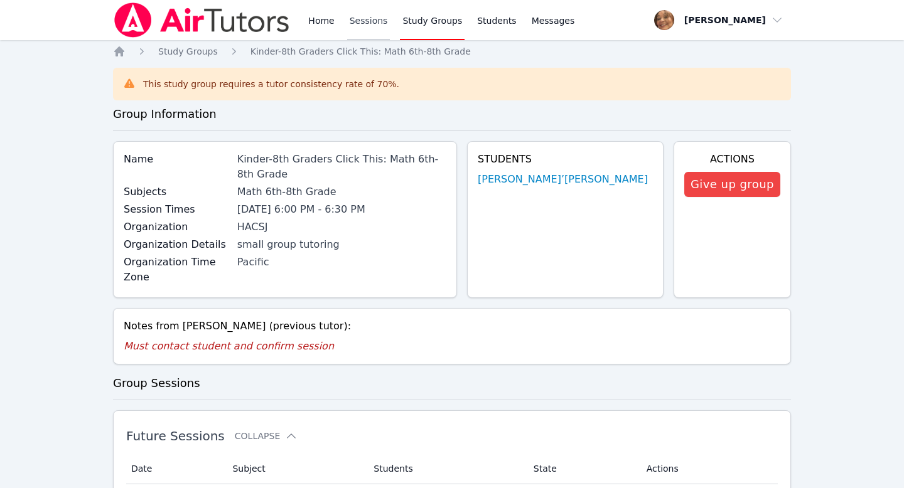  Describe the element at coordinates (188, 51) in the screenshot. I see `span: Study Groups` at that location.